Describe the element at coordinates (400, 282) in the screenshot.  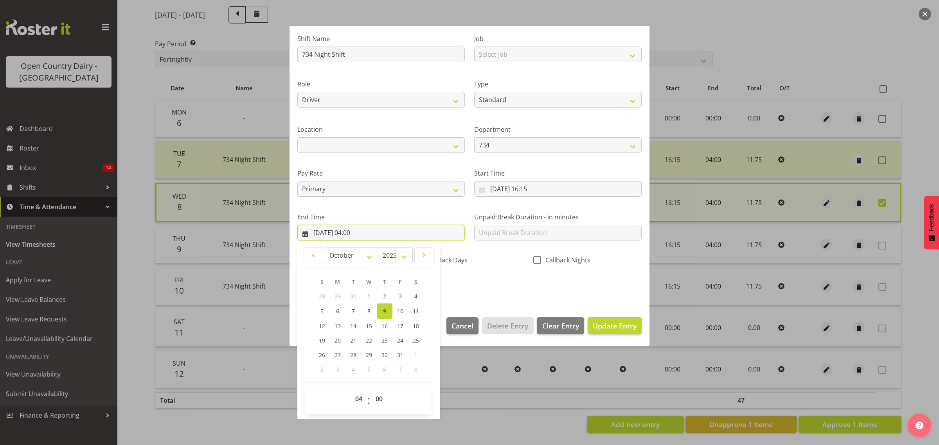
I see `span: F` at that location.